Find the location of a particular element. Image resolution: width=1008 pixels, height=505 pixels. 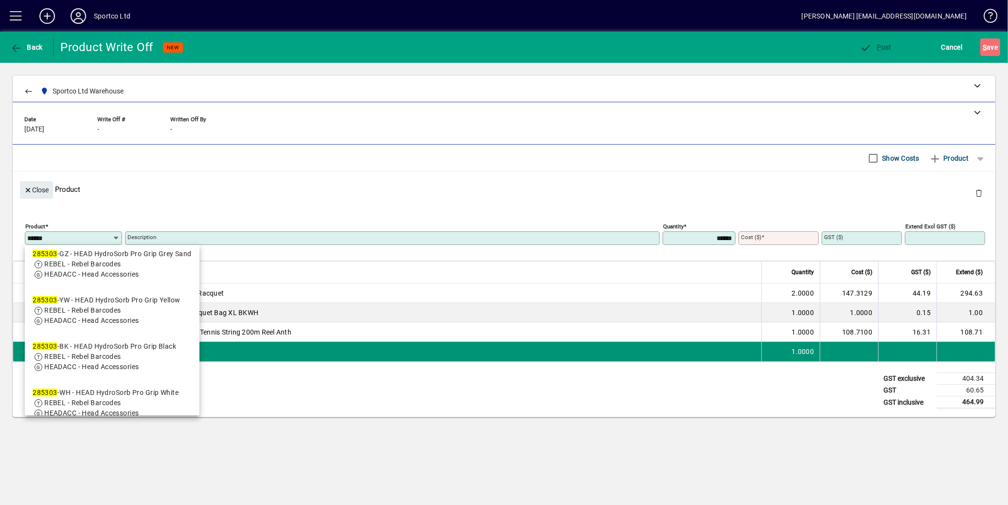

td: 16.31 is located at coordinates (908, 332).